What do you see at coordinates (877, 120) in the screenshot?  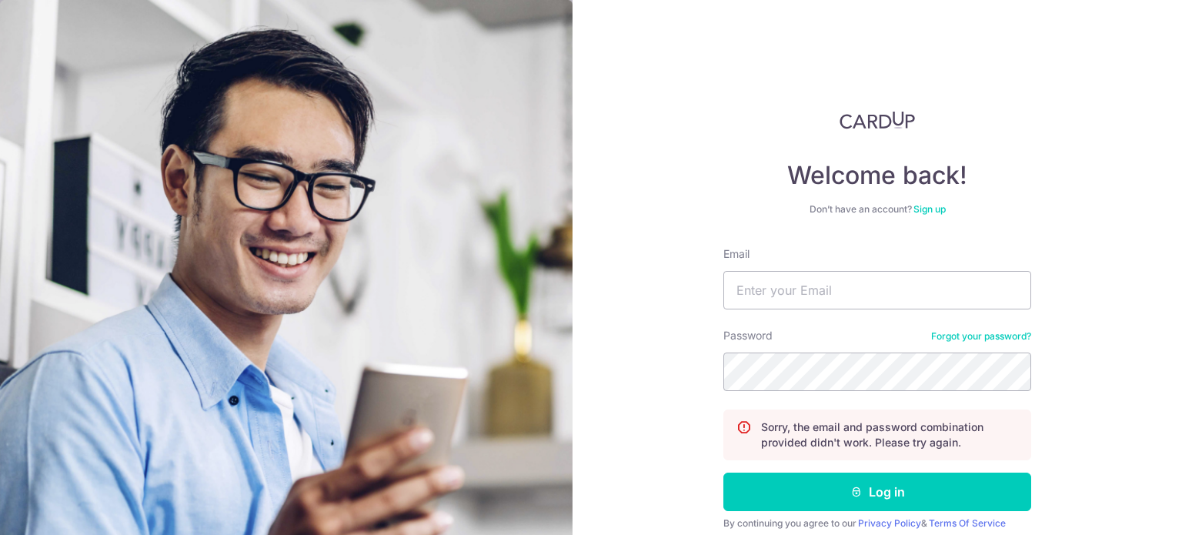 I see `img: CardUp Logo` at bounding box center [877, 120].